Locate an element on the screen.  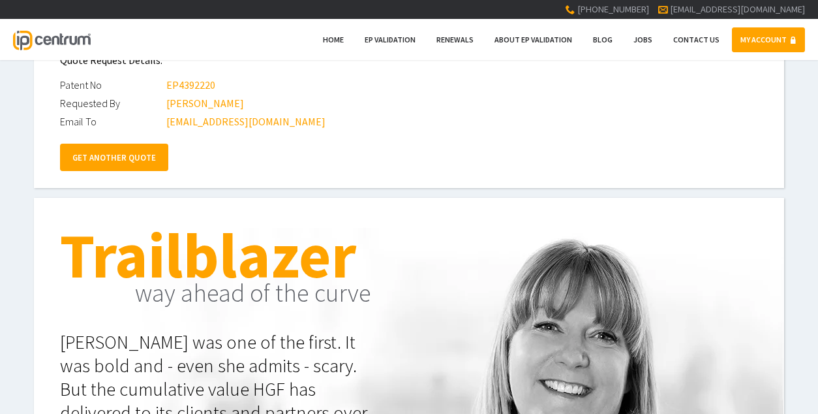
div: Requested By is located at coordinates (112, 103).